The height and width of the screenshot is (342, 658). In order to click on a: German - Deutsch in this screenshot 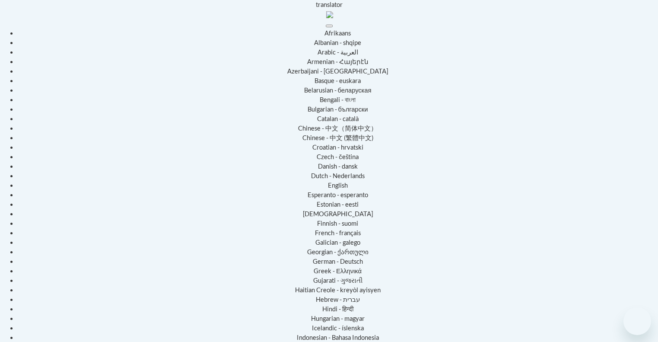, I will do `click(338, 261)`.